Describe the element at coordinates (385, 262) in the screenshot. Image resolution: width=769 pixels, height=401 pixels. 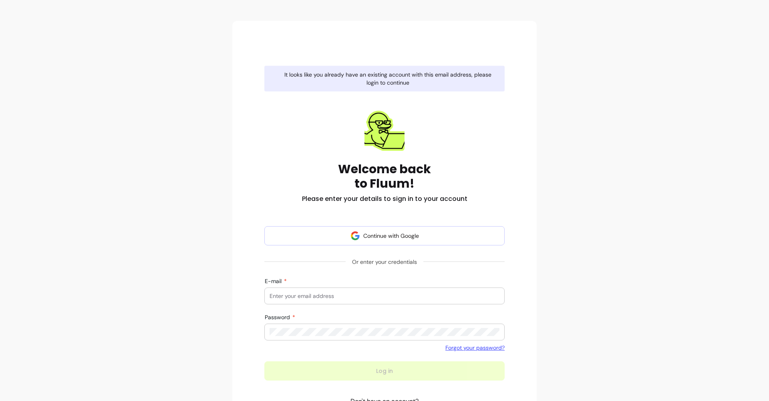
I see `span: Or enter your credentials` at that location.